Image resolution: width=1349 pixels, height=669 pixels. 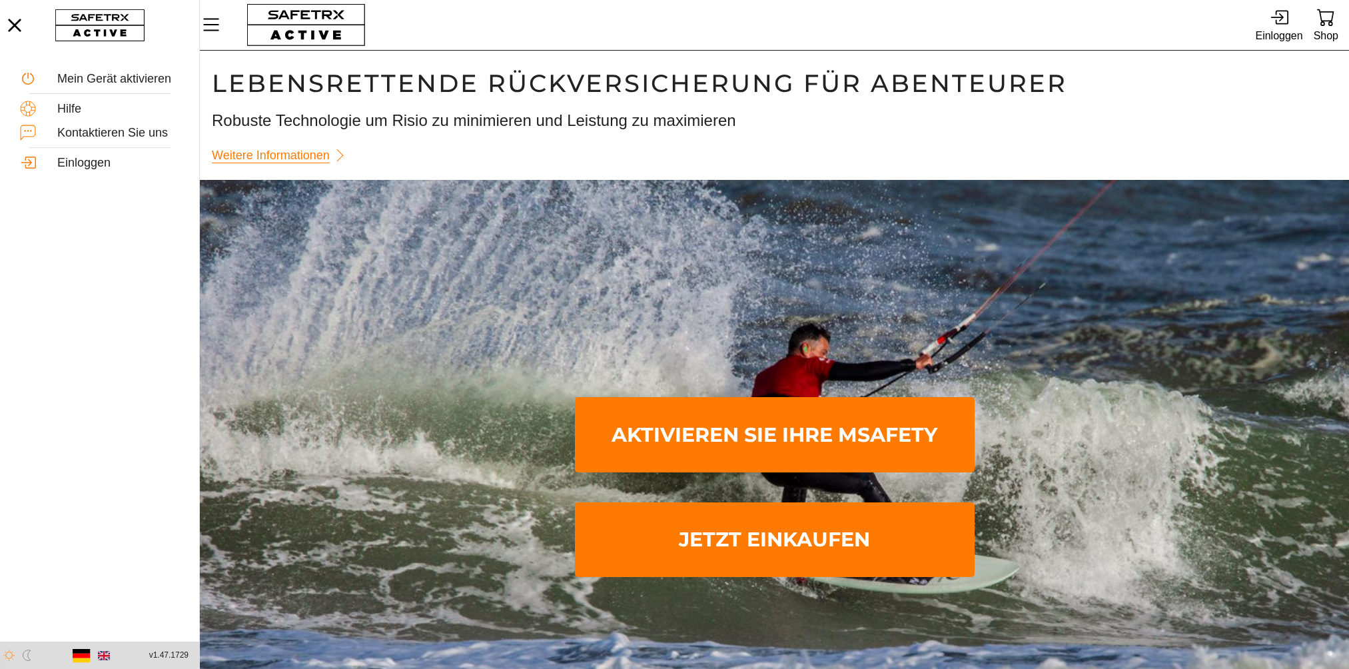 I want to click on span: Weitere Informationen, so click(x=271, y=155).